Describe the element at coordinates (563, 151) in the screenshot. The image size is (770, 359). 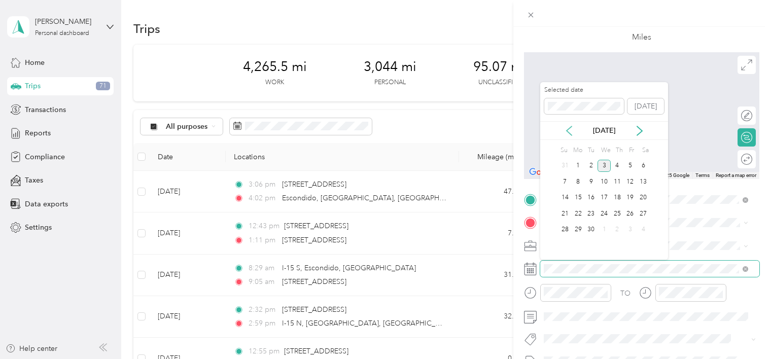
I see `div: Su` at that location.